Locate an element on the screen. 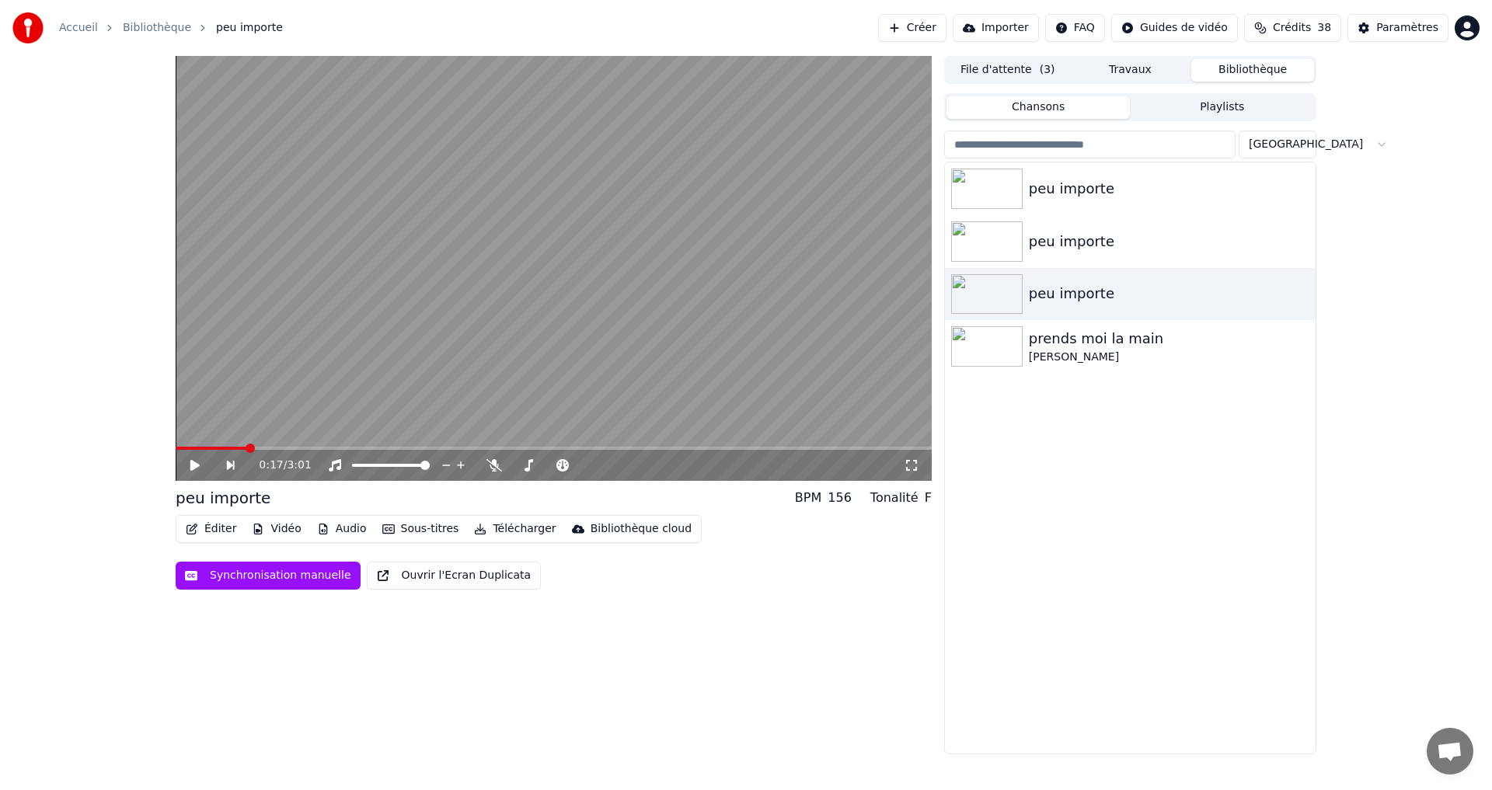 The width and height of the screenshot is (1492, 790). div: 156 is located at coordinates (839, 498).